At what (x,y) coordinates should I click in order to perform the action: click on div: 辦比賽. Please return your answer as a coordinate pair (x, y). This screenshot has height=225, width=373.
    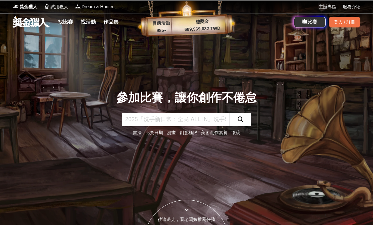
    Looking at the image, I should click on (310, 22).